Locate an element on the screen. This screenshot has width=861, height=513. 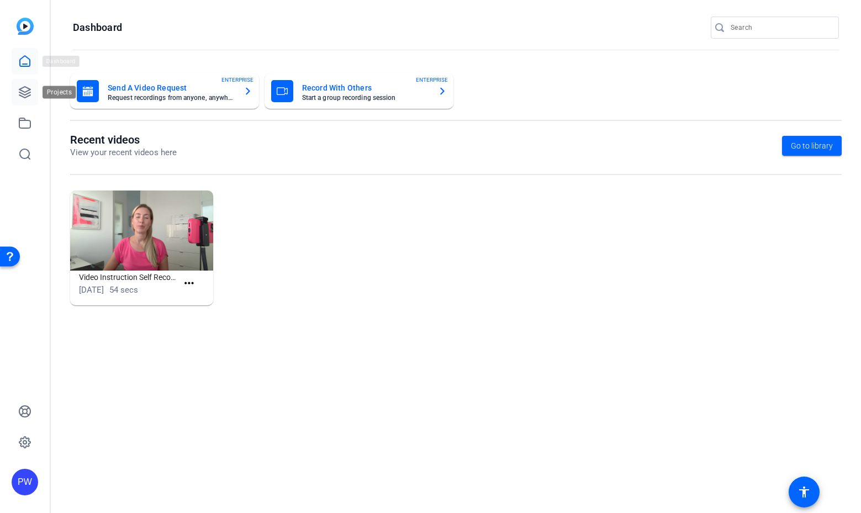
img: Video Instruction Self Recording is located at coordinates (141, 231).